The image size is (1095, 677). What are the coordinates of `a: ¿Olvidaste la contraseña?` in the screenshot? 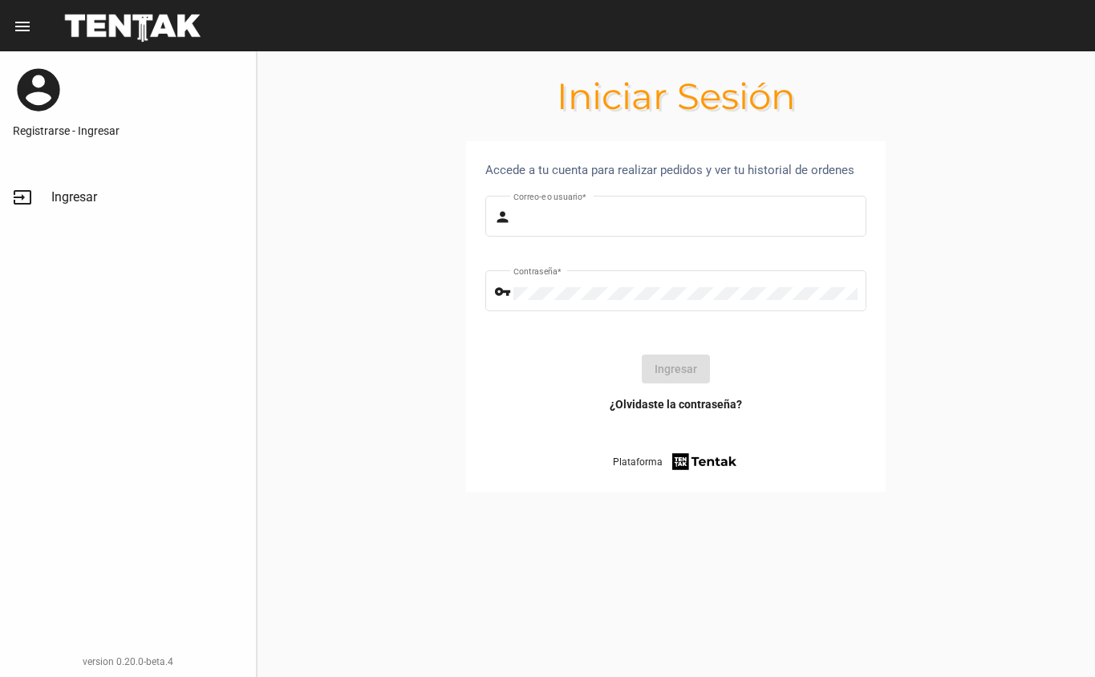 It's located at (675, 404).